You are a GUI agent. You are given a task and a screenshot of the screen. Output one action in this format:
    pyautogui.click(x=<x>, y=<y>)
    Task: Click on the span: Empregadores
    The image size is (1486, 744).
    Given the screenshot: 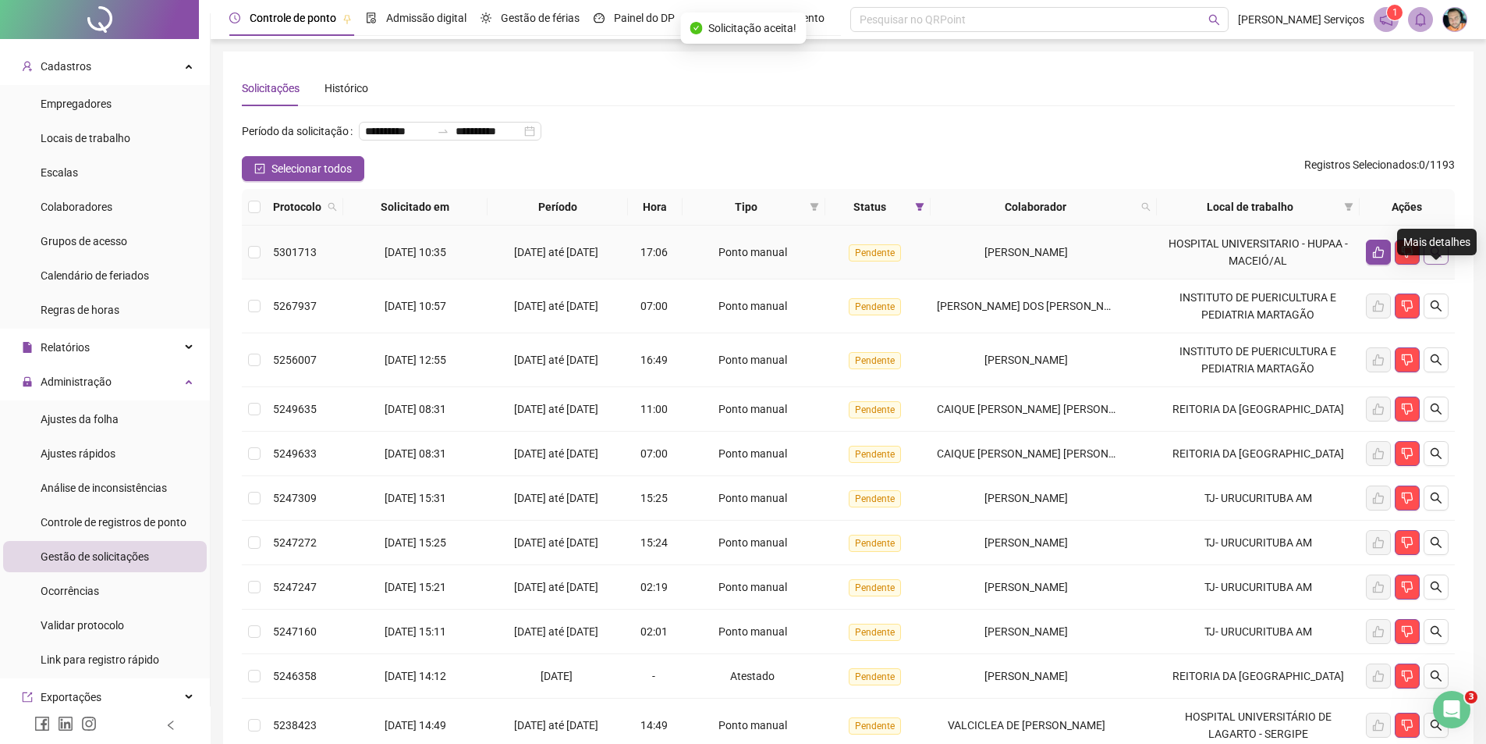 What is the action you would take?
    pyautogui.click(x=76, y=104)
    